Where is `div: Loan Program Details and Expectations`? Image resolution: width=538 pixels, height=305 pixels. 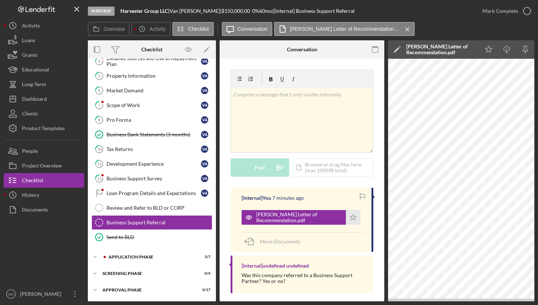
div: Loan Program Details and Expectations is located at coordinates (154, 193).